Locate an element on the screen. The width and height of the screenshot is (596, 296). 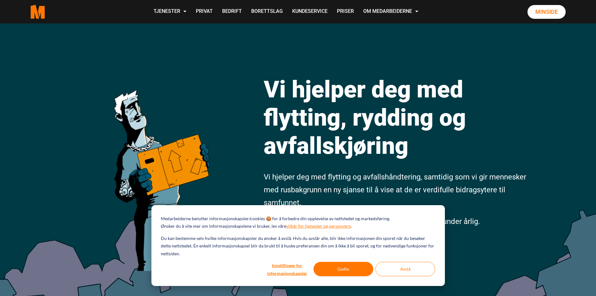
a: Minside is located at coordinates (546, 12).